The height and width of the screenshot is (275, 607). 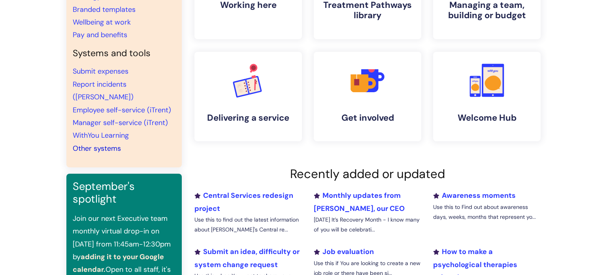 I want to click on a: Awareness moments, so click(x=474, y=195).